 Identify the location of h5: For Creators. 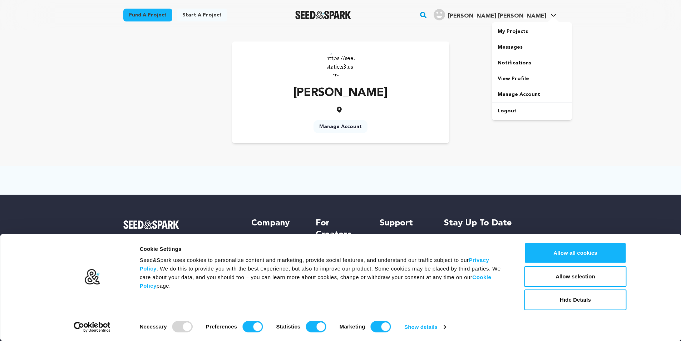
(340, 229).